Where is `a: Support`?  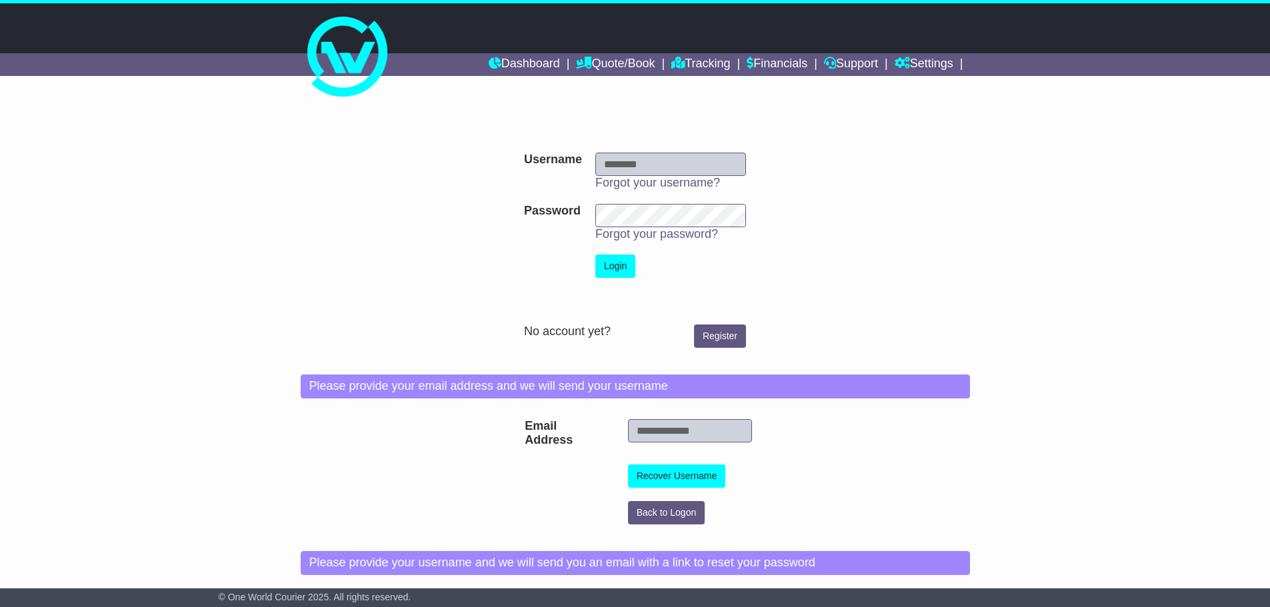 a: Support is located at coordinates (851, 65).